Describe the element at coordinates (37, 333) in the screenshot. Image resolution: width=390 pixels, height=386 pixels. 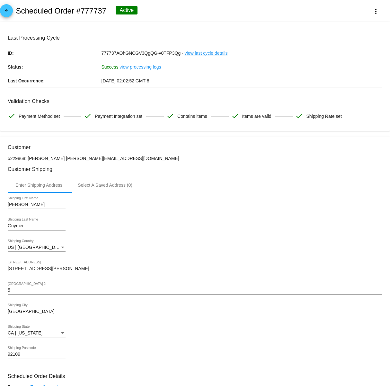
I see `mat-select: Shipping State` at that location.